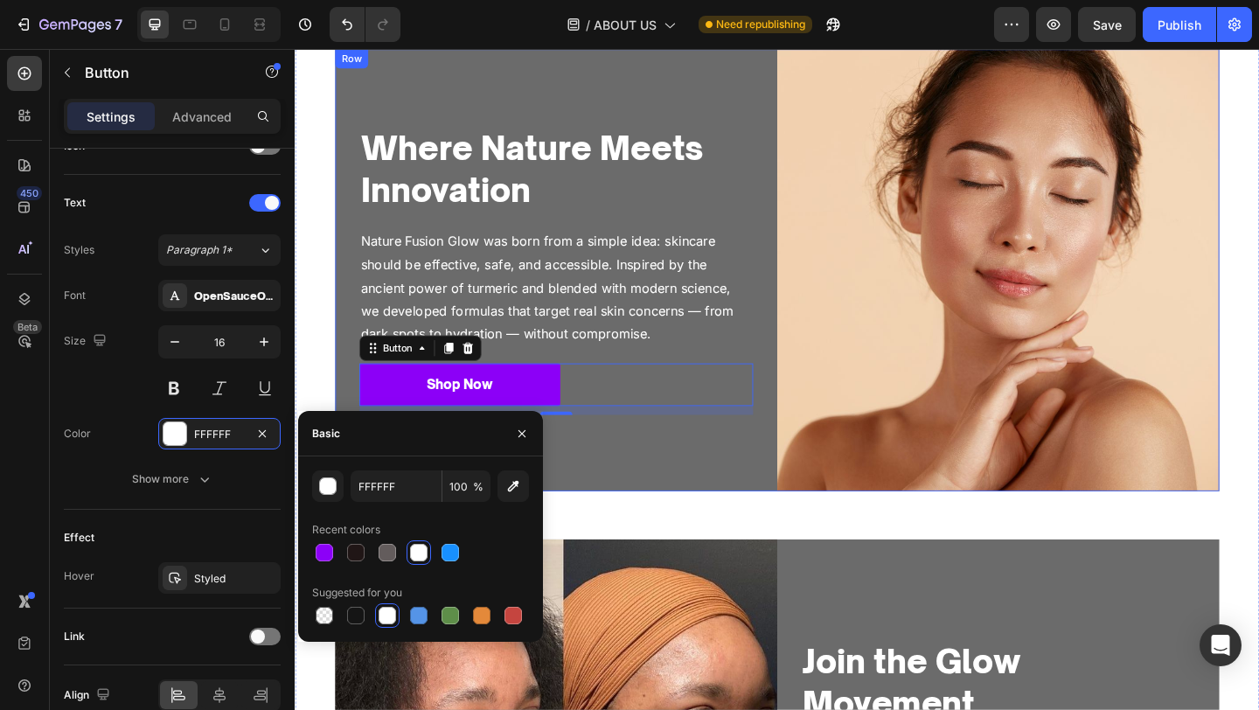 This screenshot has width=1259, height=710. What do you see at coordinates (326, 434) in the screenshot?
I see `div: Basic` at bounding box center [326, 434].